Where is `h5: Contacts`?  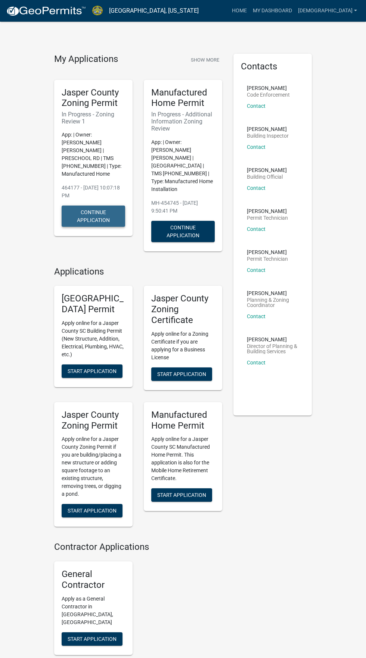
h5: Contacts is located at coordinates (272, 66).